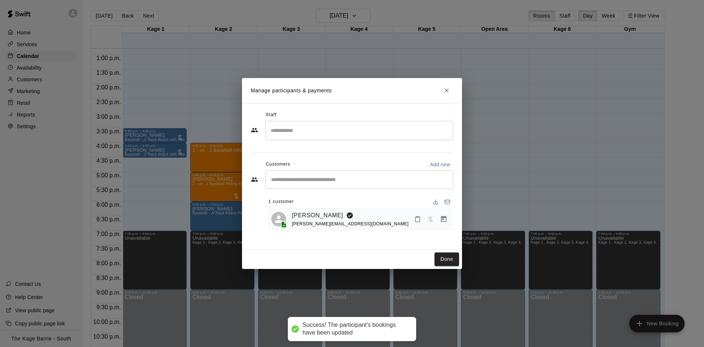 The image size is (704, 347). Describe the element at coordinates (440, 165) in the screenshot. I see `button: Add new` at that location.